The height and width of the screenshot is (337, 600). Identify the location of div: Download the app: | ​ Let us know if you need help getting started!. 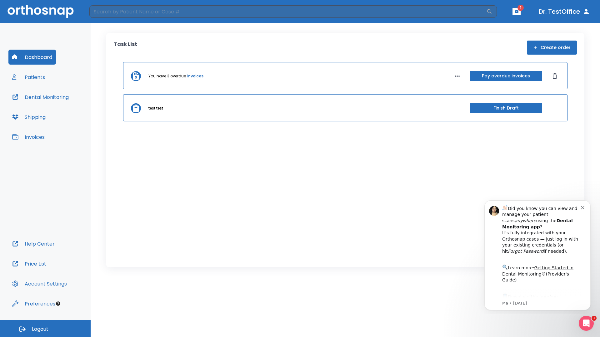
(67, 114).